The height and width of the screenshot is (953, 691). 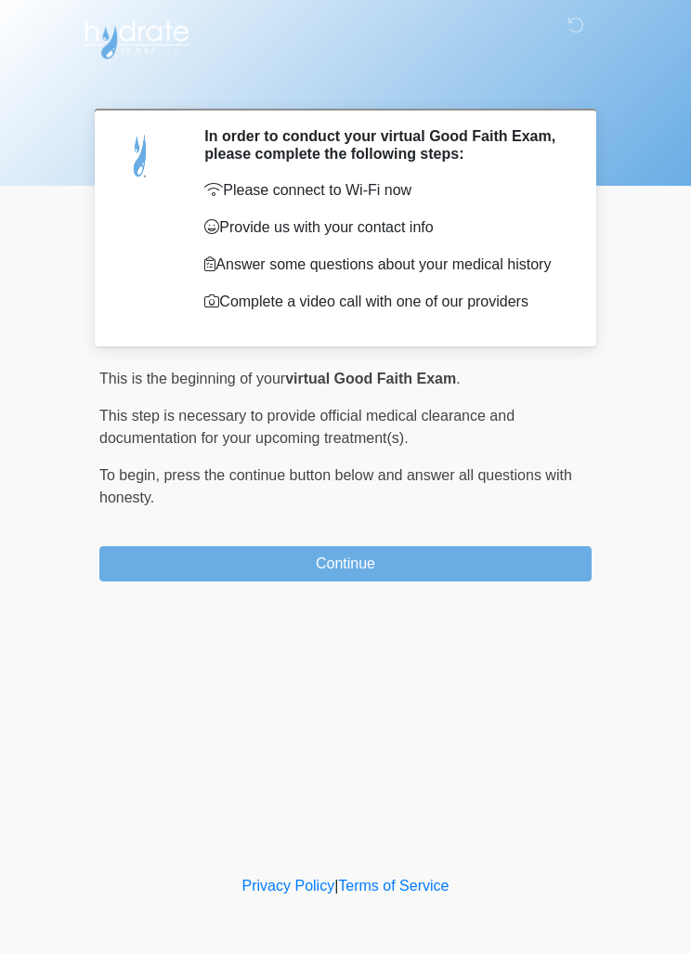 What do you see at coordinates (131, 475) in the screenshot?
I see `span: To begin,` at bounding box center [131, 475].